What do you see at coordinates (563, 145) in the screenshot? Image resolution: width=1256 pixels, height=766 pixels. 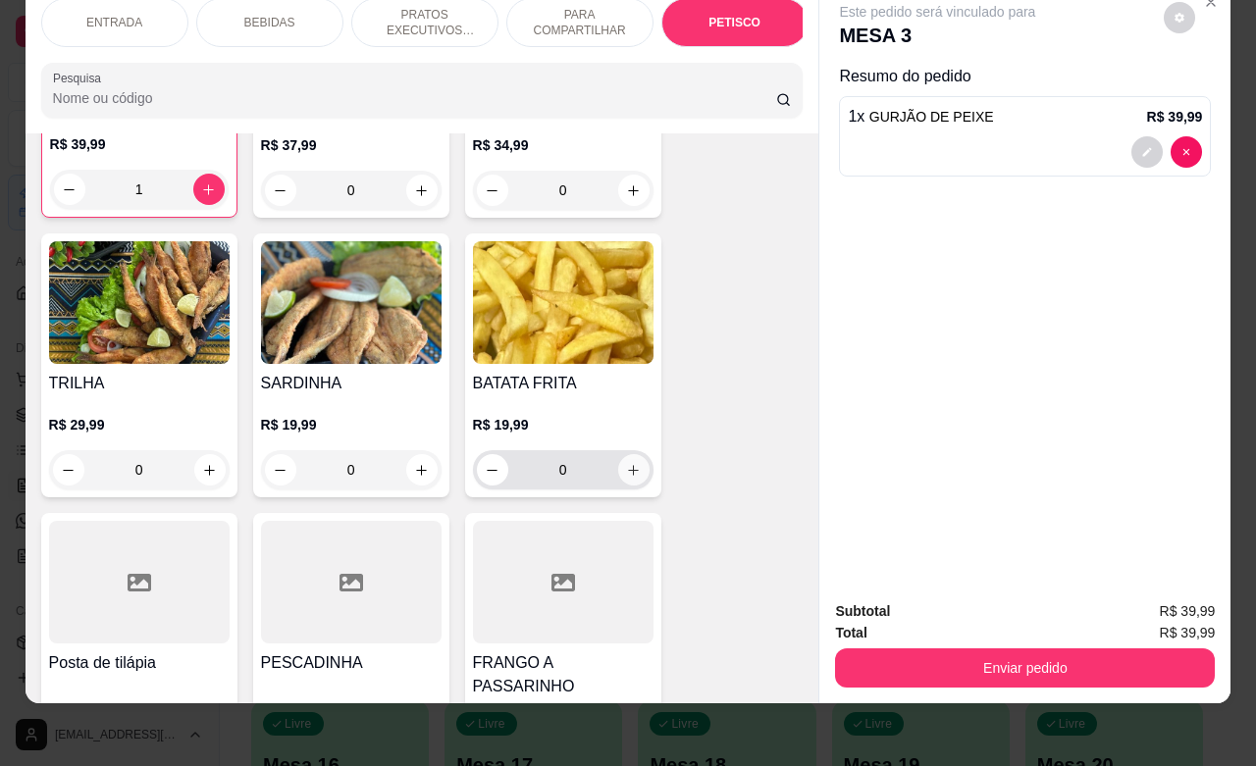 I see `p: R$ 34,99` at bounding box center [563, 145].